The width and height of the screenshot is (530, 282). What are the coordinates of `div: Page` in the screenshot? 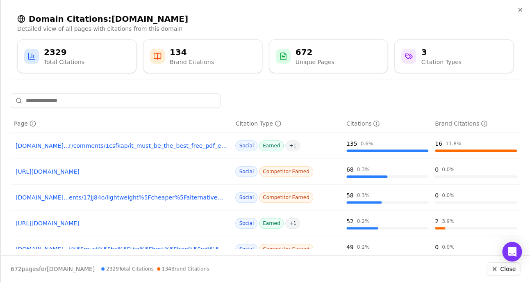 It's located at (25, 123).